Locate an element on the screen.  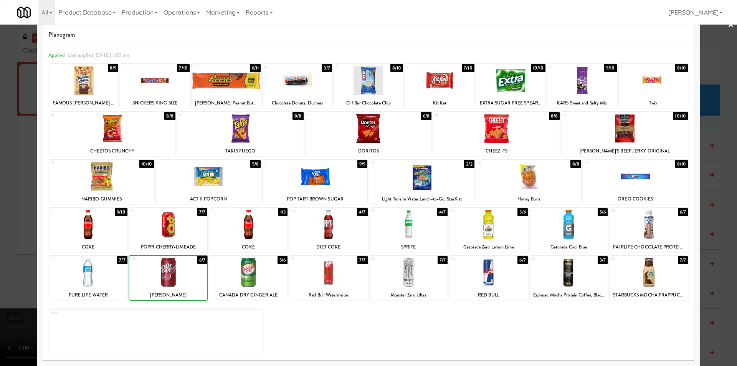
div: 297/7PURE LIFE WATER is located at coordinates (88, 277).